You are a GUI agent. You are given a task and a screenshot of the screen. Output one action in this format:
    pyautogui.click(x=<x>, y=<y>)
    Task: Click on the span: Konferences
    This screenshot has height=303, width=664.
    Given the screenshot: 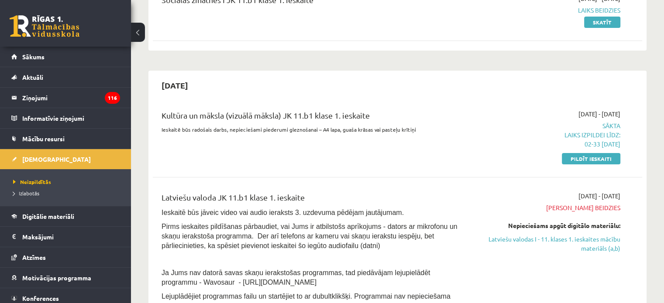 What is the action you would take?
    pyautogui.click(x=41, y=299)
    